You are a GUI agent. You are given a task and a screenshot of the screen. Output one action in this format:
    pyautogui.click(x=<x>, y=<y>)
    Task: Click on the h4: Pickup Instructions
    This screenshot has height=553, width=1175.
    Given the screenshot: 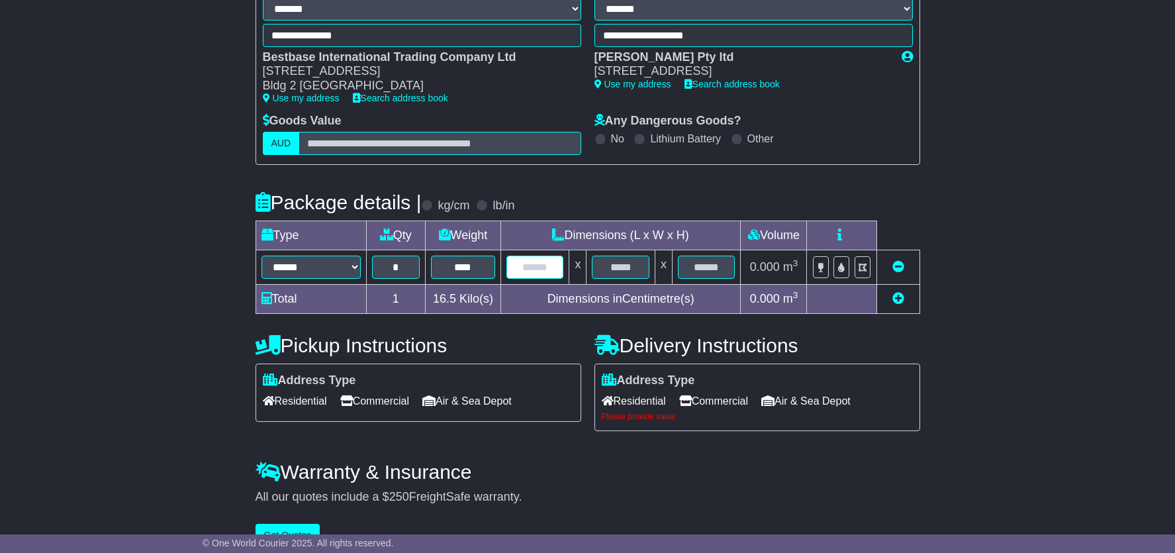 What is the action you would take?
    pyautogui.click(x=418, y=345)
    